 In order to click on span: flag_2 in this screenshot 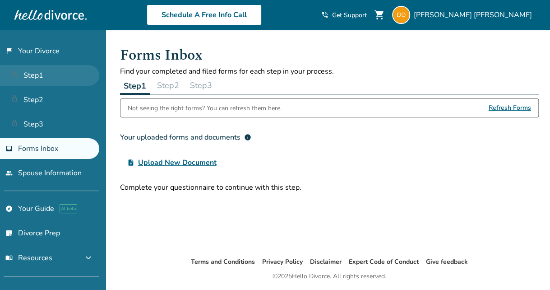, I will do `click(9, 51)`.